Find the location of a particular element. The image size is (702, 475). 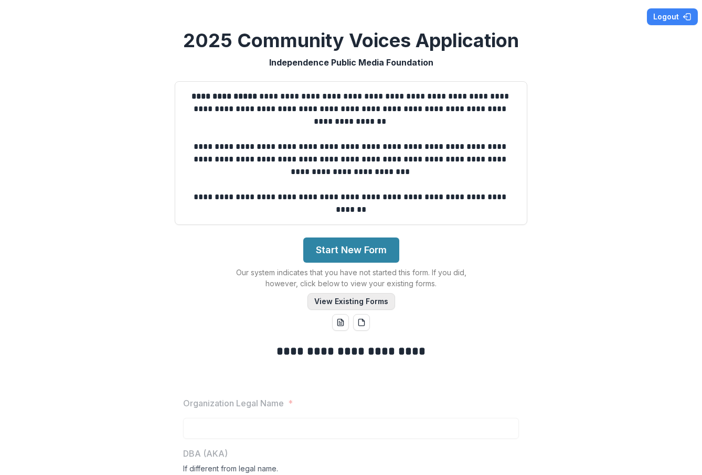

h2: 2025 Community Voices Application is located at coordinates (351, 40).